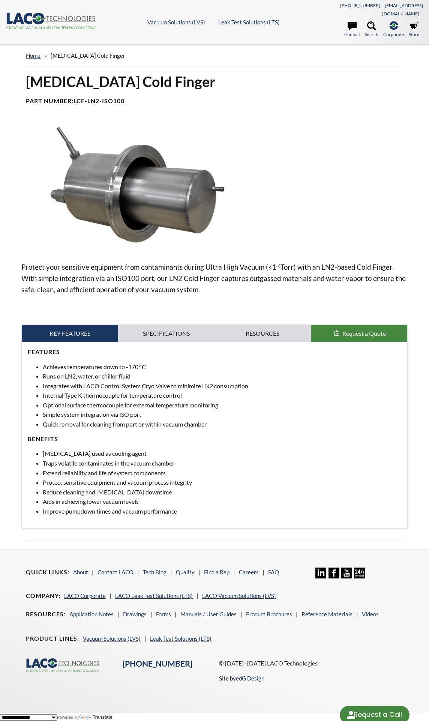 The image size is (429, 721). Describe the element at coordinates (359, 573) in the screenshot. I see `img: 24/7 Support Icon` at that location.